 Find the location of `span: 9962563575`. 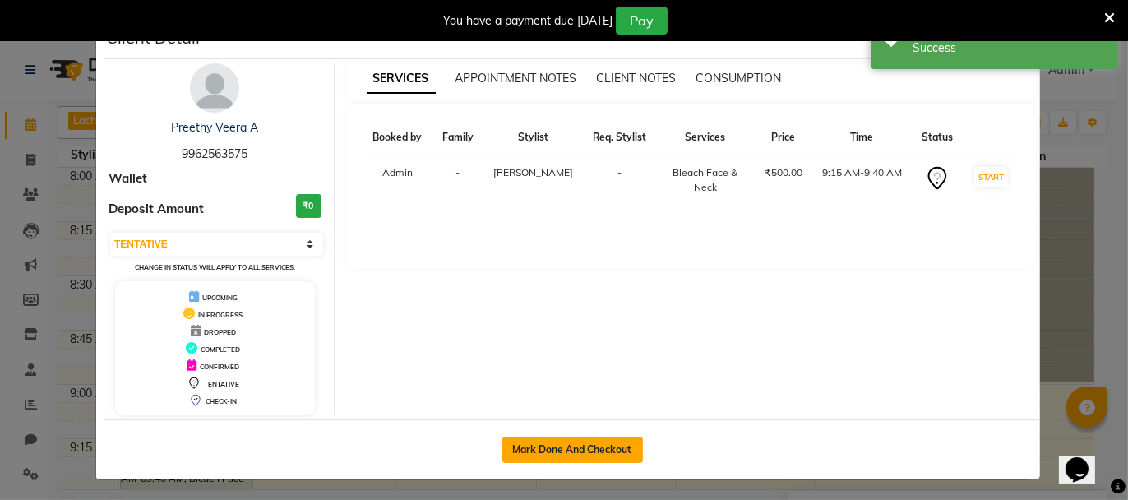

span: 9962563575 is located at coordinates (215, 154).